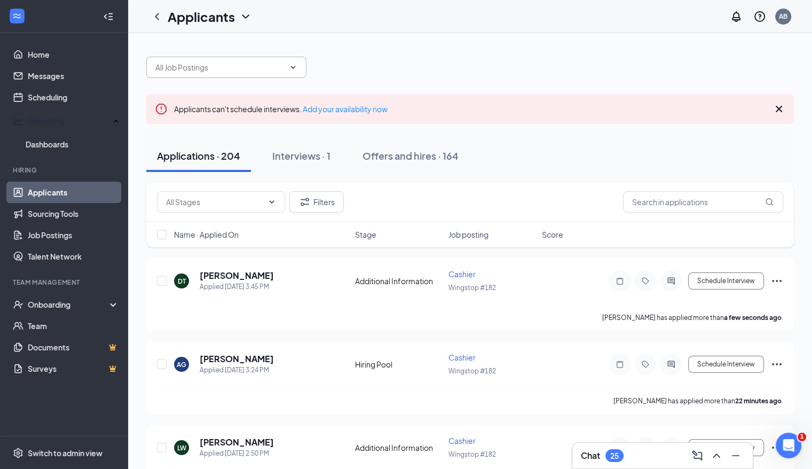 The height and width of the screenshot is (469, 812). What do you see at coordinates (157, 17) in the screenshot?
I see `a: ChevronLeft` at bounding box center [157, 17].